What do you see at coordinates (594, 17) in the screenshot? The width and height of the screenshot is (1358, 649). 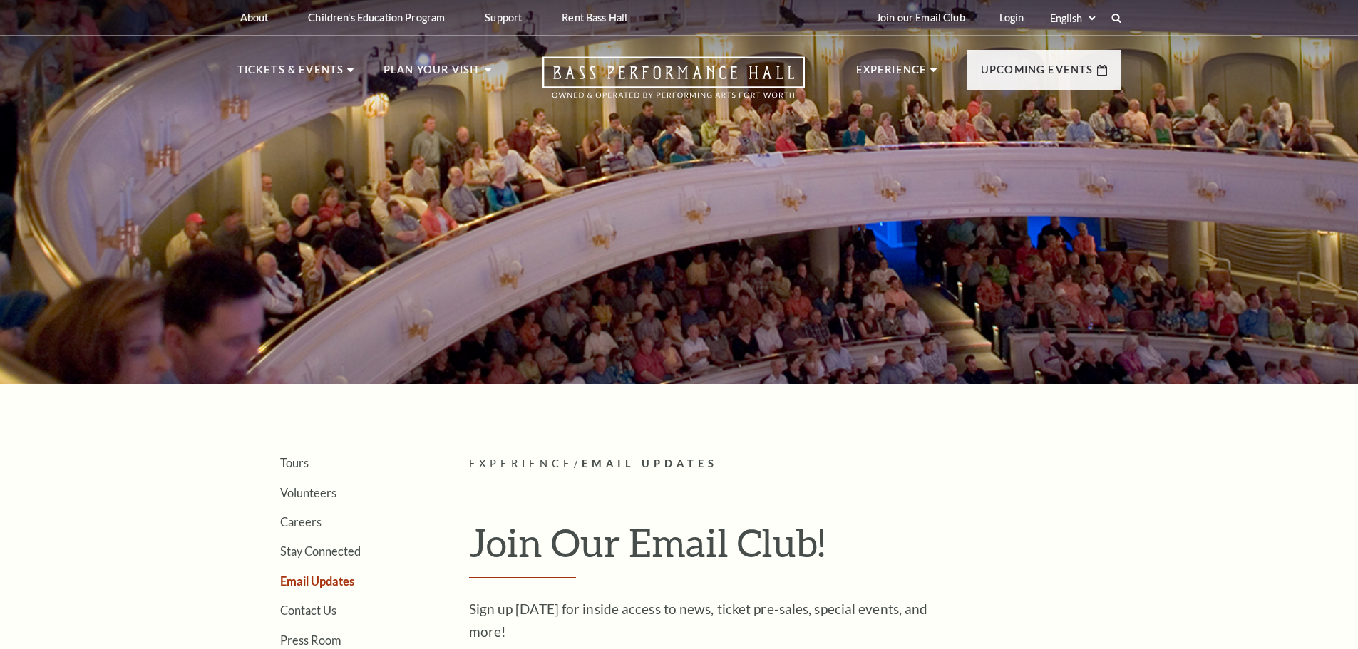 I see `p: Rent Bass Hall` at bounding box center [594, 17].